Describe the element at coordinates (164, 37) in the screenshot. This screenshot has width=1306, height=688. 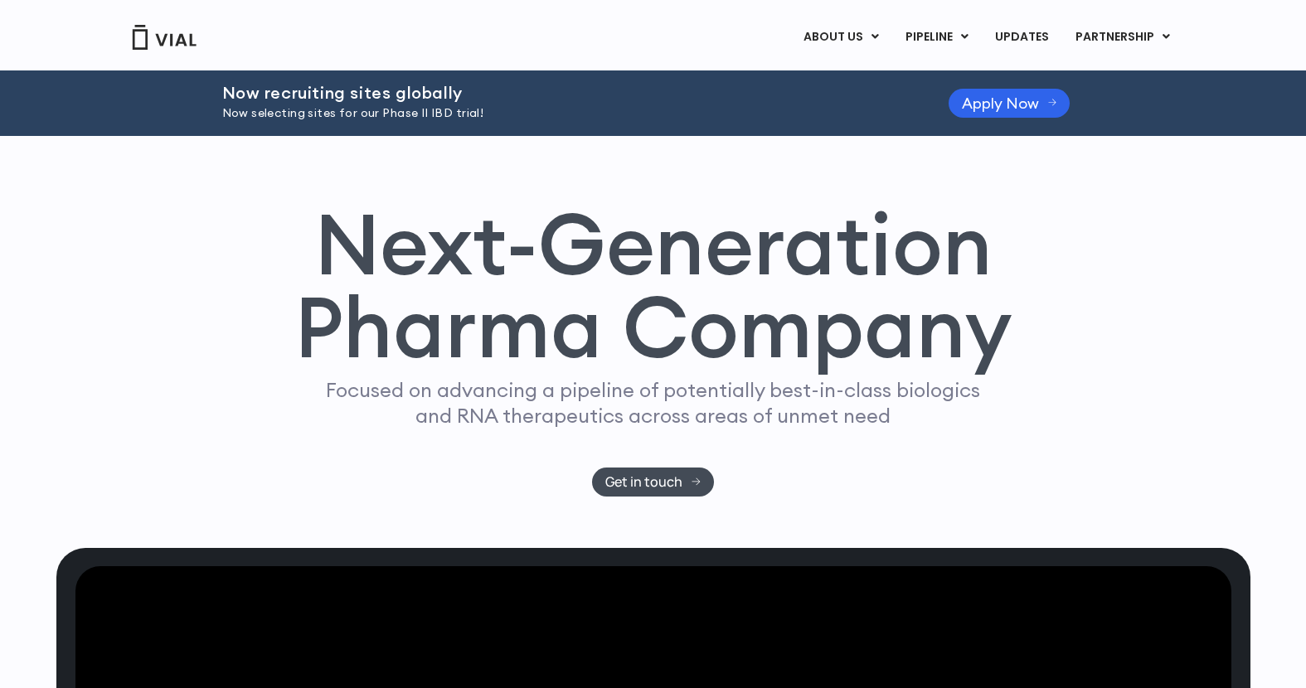
I see `img: Vial Logo` at that location.